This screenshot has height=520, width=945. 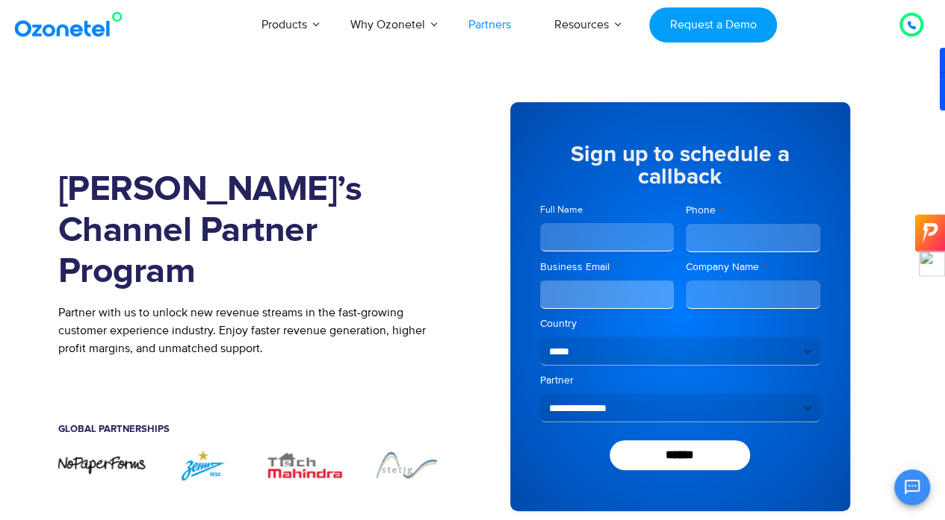 I want to click on div: 1 / 7, so click(x=102, y=465).